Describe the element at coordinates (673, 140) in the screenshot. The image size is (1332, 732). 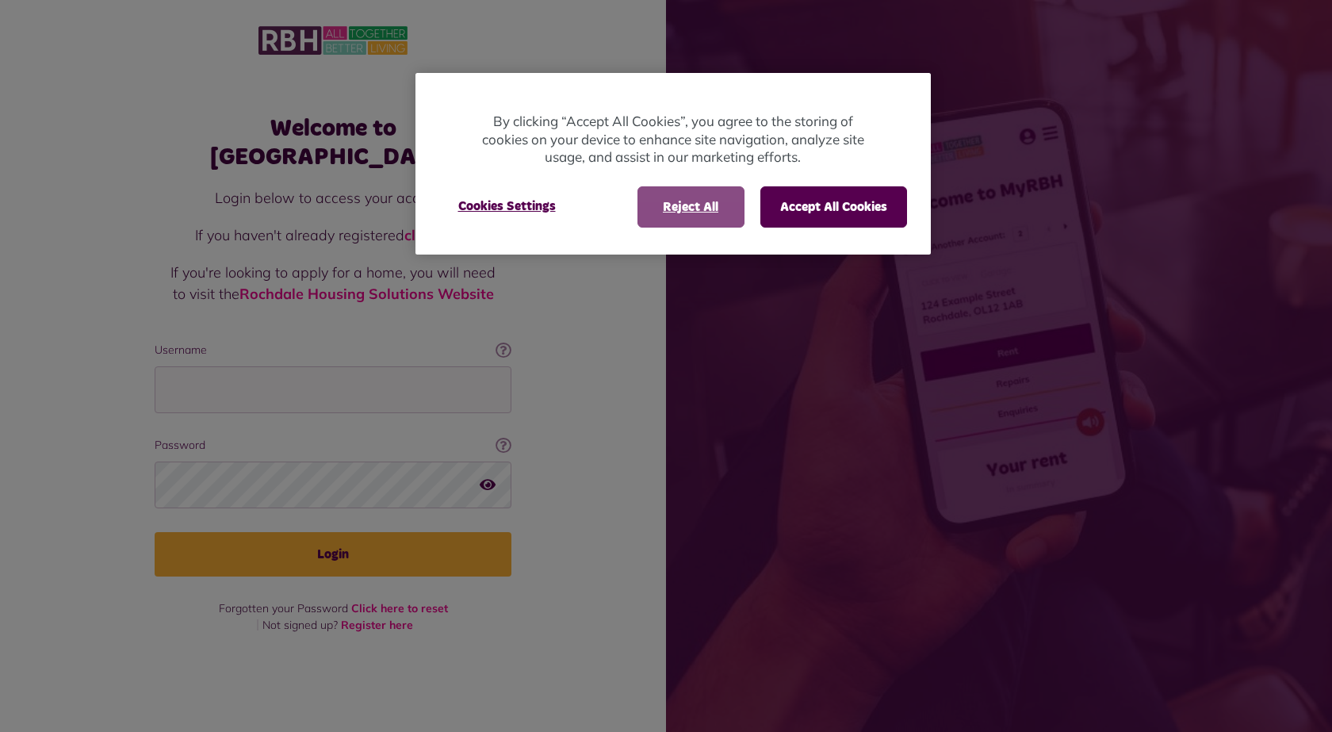
I see `p: By clicking “Accept All Cookies”, you agree to the storing of cookies on your device to enhance s...` at that location.